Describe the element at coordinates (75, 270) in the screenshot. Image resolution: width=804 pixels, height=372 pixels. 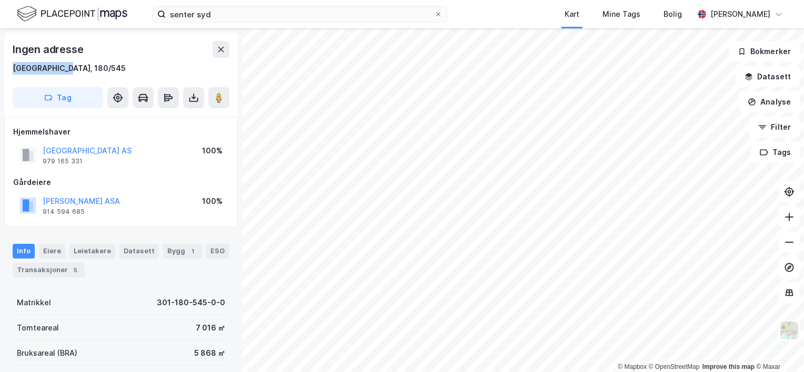
I see `div: 5` at that location.